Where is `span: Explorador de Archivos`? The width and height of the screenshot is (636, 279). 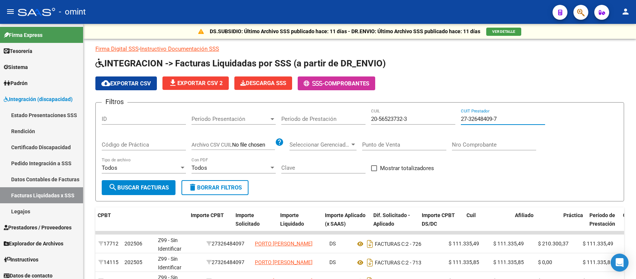
span: Explorador de Archivos is located at coordinates (34, 243).